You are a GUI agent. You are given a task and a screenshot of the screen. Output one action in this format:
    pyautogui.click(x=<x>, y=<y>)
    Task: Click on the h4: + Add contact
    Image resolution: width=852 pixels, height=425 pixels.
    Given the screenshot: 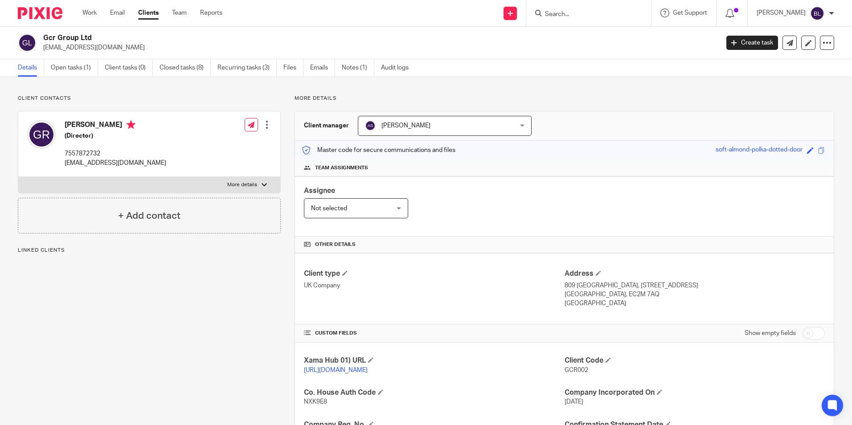 What is the action you would take?
    pyautogui.click(x=149, y=216)
    